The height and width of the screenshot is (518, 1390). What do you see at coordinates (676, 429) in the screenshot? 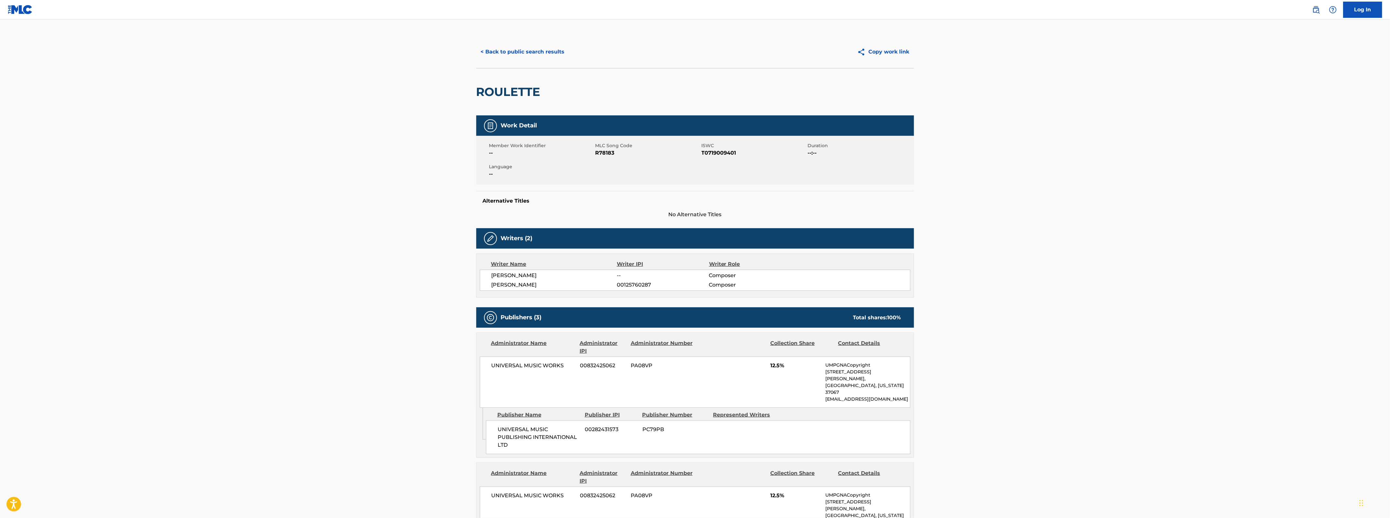
I see `span: PC79PB` at bounding box center [676, 429].